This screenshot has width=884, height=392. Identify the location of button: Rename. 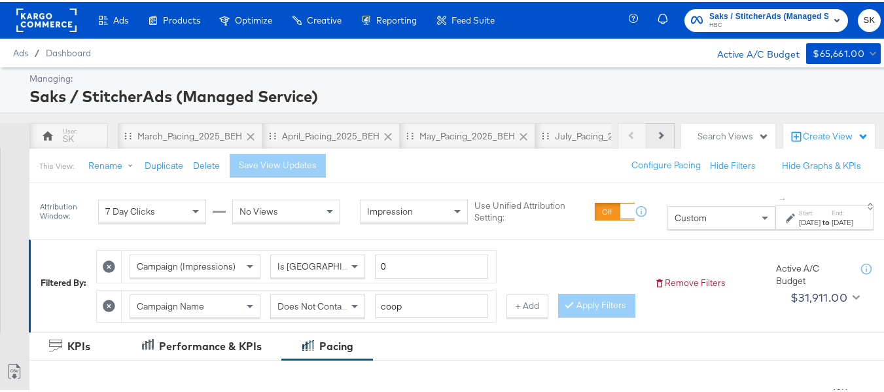
(113, 164).